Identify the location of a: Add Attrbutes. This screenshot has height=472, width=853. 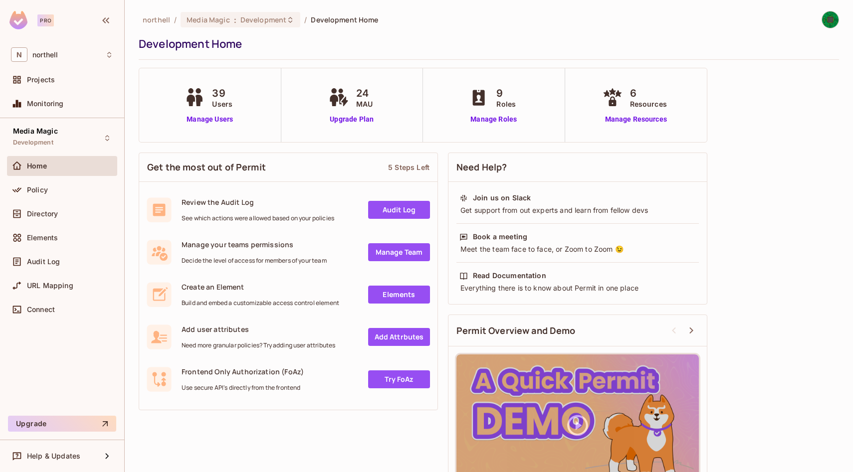
(399, 337).